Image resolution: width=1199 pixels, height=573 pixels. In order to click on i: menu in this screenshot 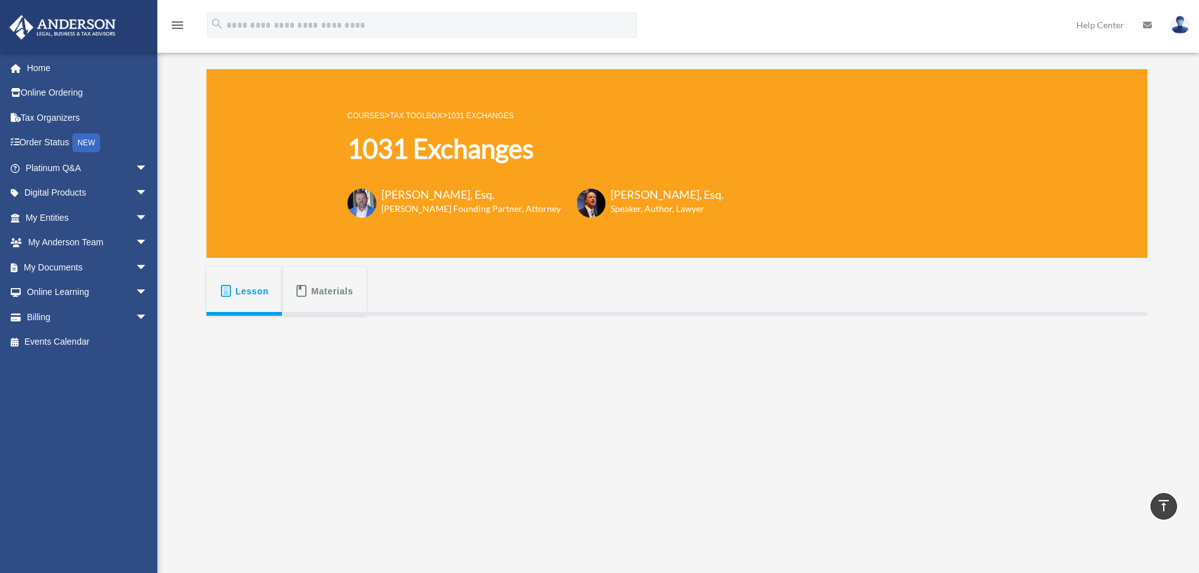, I will do `click(177, 25)`.